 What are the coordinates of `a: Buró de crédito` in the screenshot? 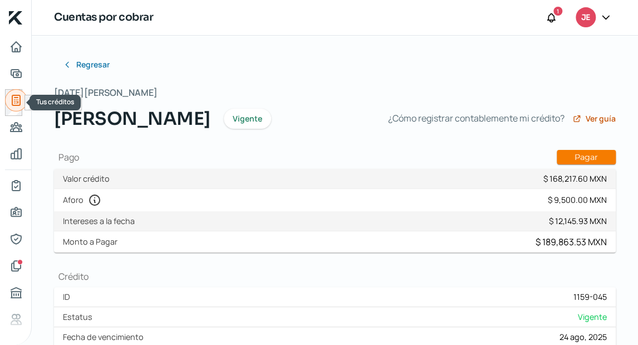 It's located at (16, 292).